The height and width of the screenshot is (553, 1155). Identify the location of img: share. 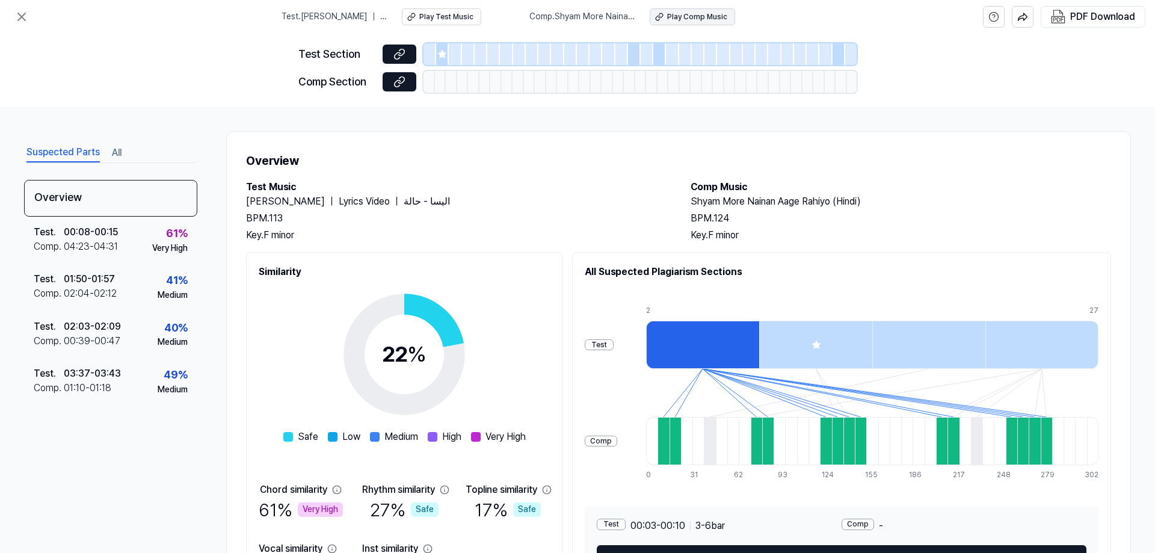
(1023, 17).